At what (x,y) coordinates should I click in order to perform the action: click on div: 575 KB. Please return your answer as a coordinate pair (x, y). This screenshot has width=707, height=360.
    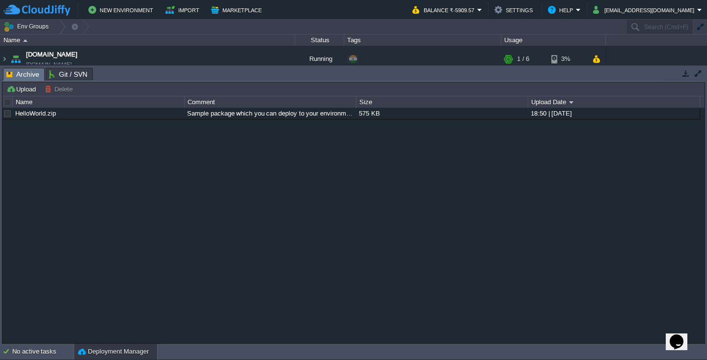
    Looking at the image, I should click on (442, 113).